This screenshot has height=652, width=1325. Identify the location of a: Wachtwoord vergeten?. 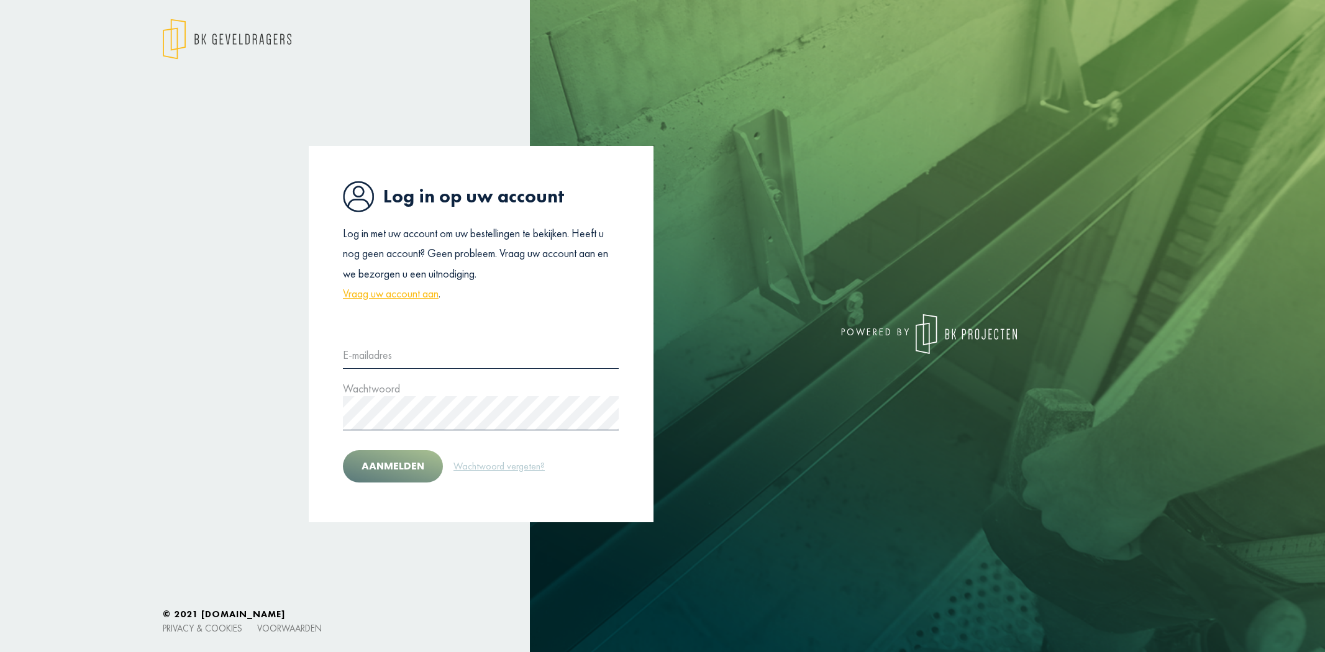
(499, 467).